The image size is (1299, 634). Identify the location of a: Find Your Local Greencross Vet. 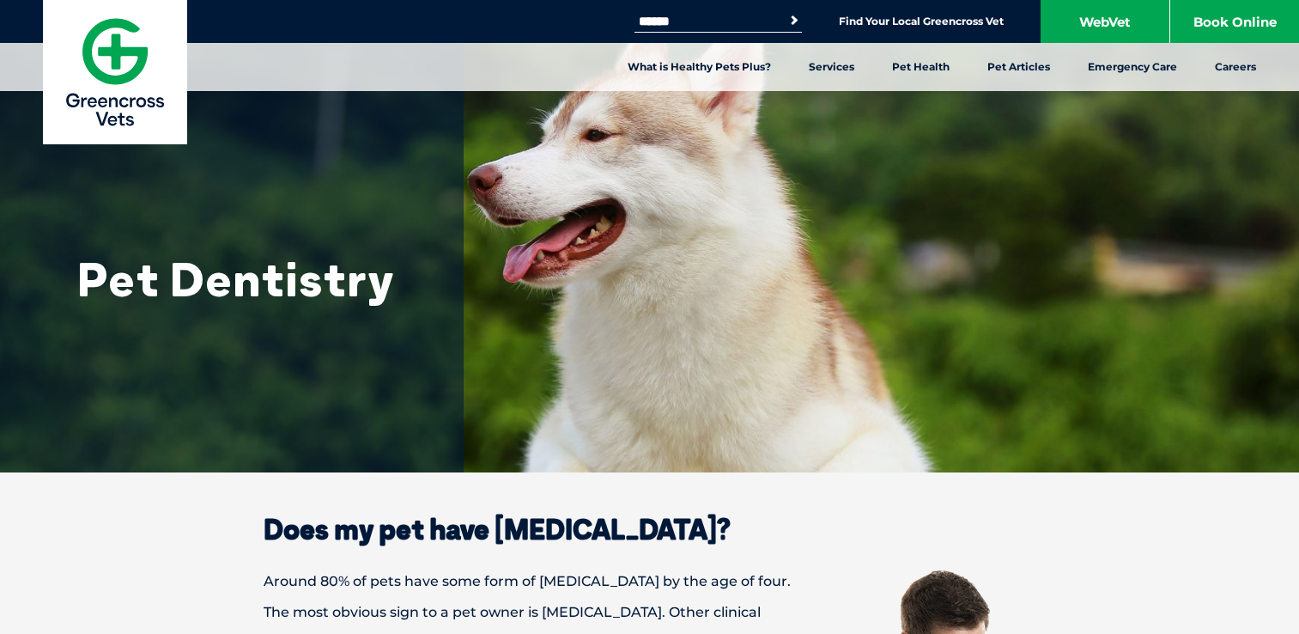
(921, 21).